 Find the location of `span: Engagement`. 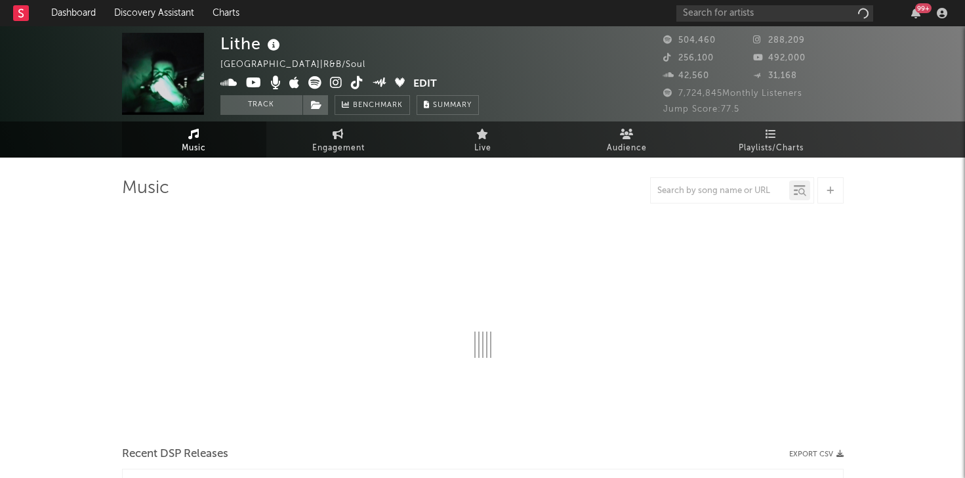

span: Engagement is located at coordinates (339, 148).